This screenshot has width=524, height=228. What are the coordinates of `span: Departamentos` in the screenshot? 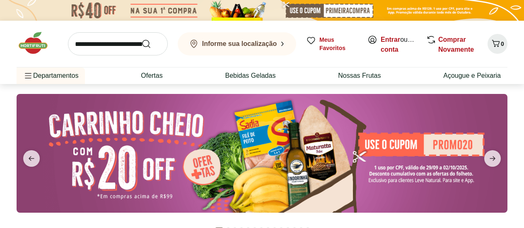 It's located at (51, 76).